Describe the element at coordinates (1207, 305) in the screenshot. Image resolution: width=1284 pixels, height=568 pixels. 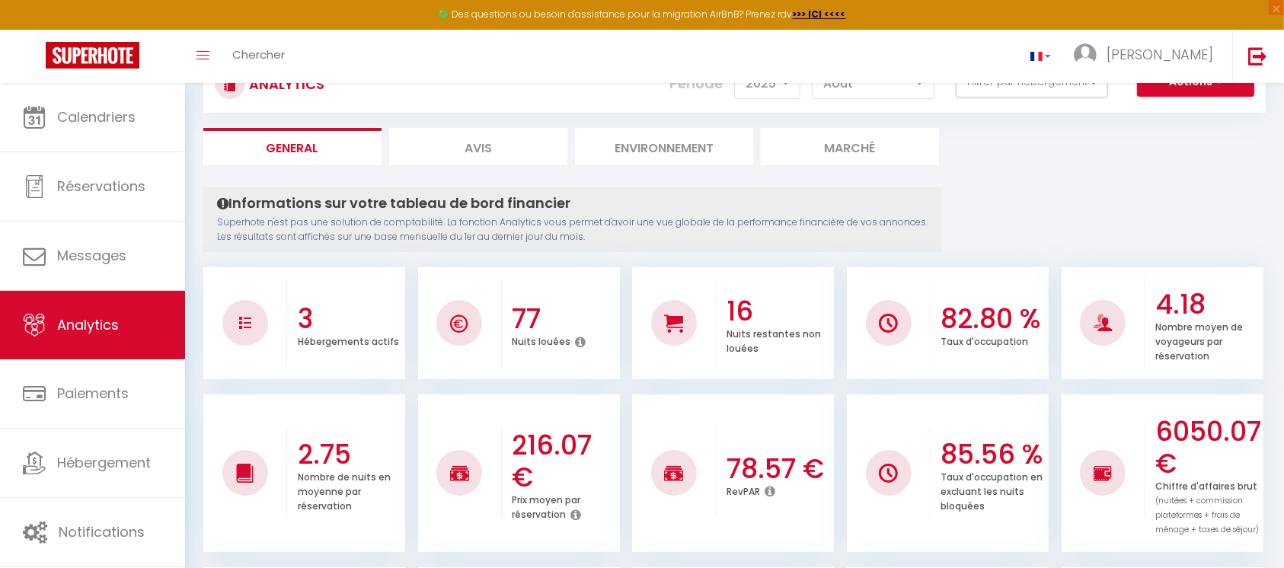
I see `h3: 4.18` at that location.